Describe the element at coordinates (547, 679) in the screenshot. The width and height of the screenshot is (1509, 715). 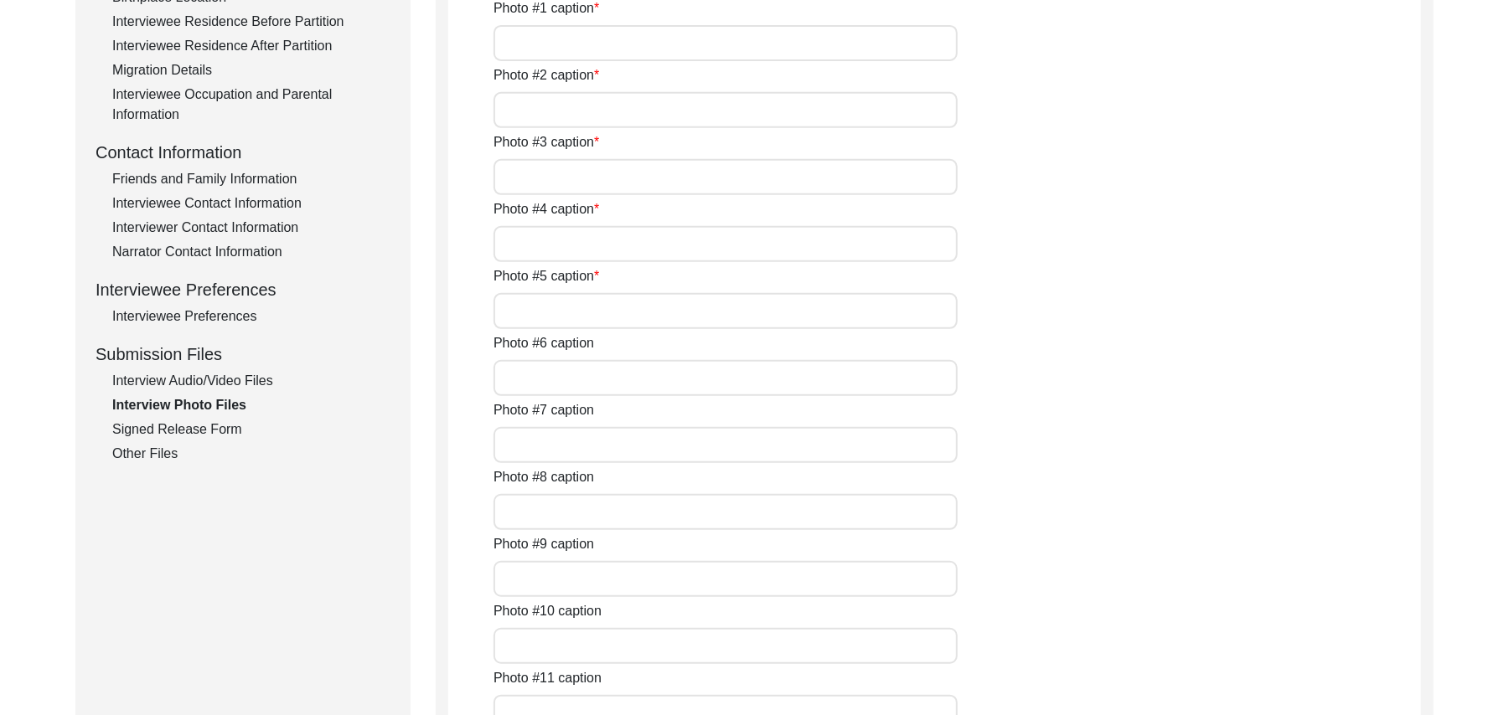
I see `label: Photo #11 caption` at that location.